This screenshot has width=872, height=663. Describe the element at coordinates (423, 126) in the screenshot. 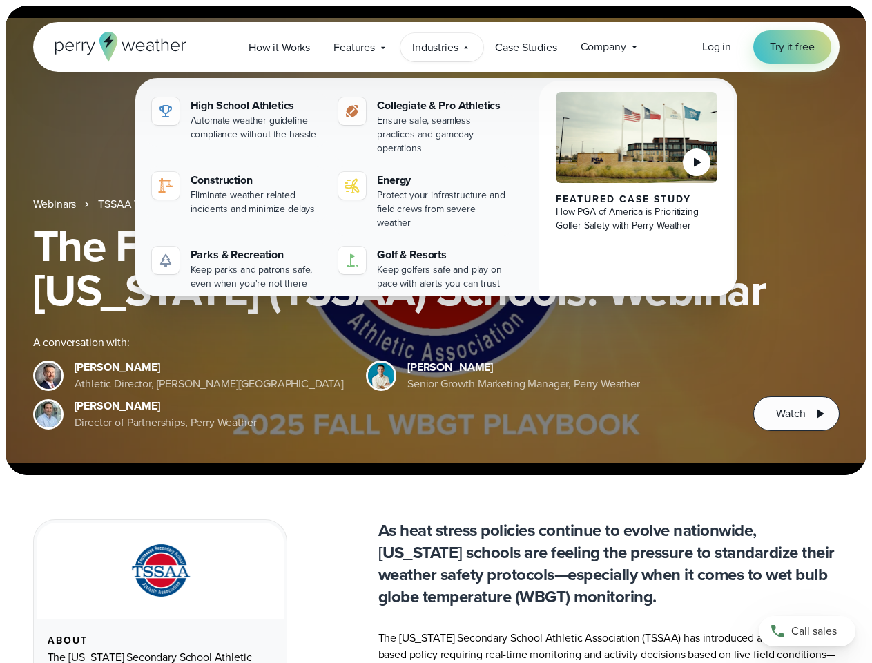

I see `a: Collegiate & Pro Athletics Ensure safe, seamless practices and gameday operations` at that location.